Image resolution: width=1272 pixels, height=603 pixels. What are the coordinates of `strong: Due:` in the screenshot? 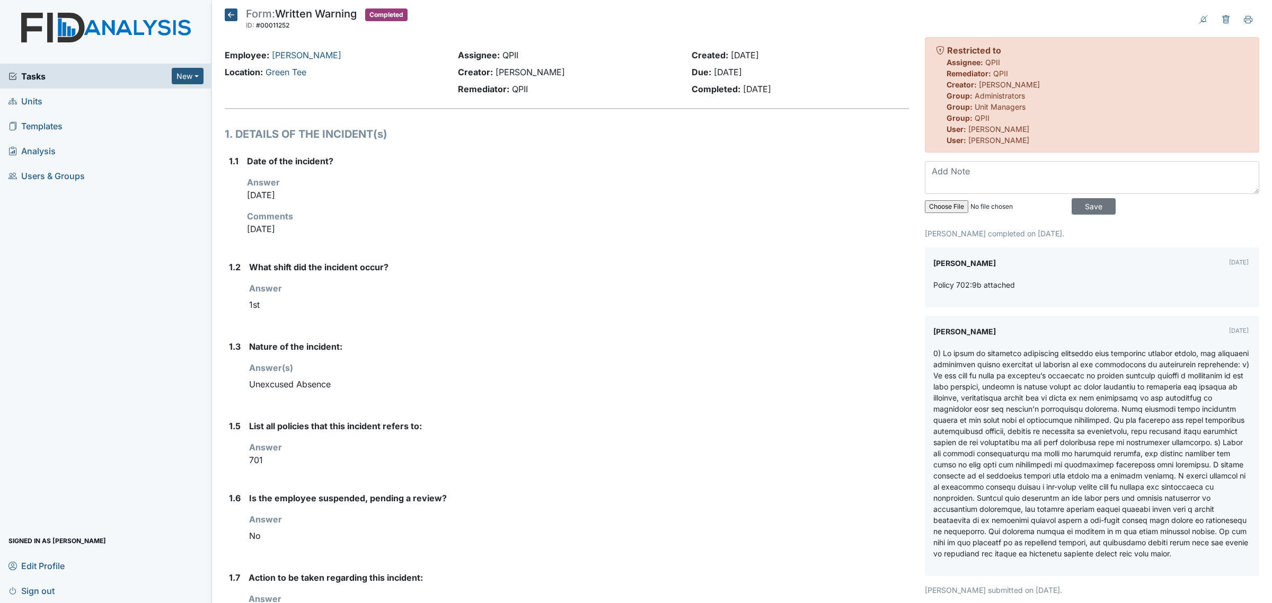 It's located at (701, 72).